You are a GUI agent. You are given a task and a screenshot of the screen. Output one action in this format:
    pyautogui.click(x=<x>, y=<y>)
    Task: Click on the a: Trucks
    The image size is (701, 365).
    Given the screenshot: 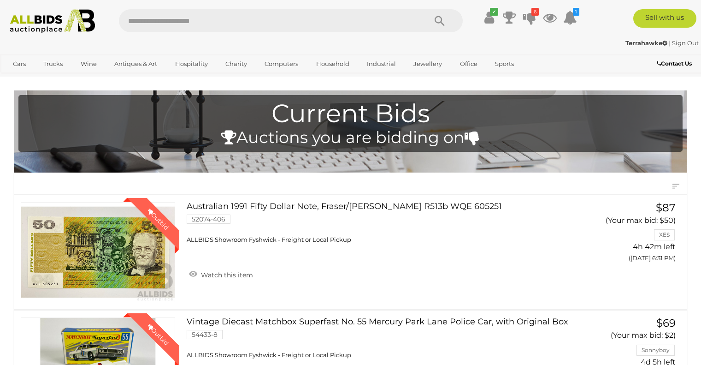 What is the action you would take?
    pyautogui.click(x=53, y=64)
    